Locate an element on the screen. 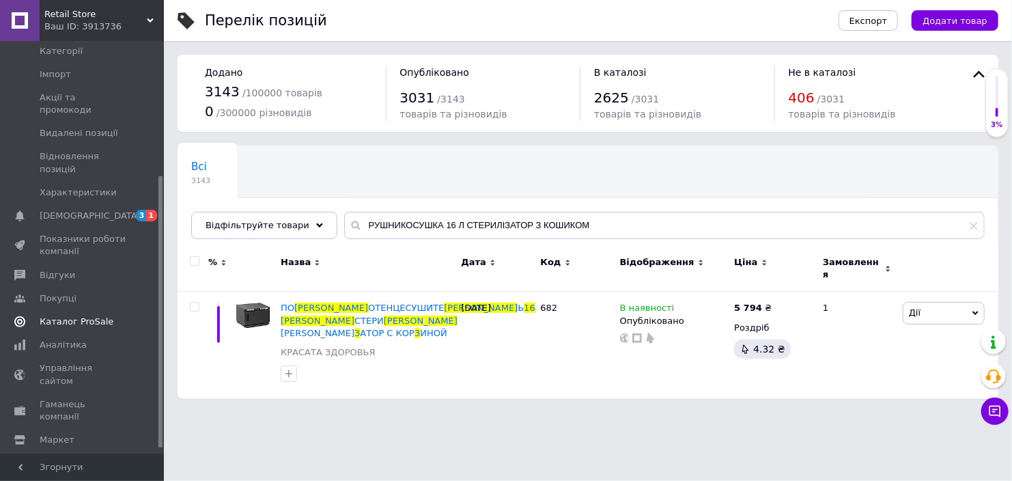 This screenshot has width=1012, height=481. b: 5 794 is located at coordinates (747, 307).